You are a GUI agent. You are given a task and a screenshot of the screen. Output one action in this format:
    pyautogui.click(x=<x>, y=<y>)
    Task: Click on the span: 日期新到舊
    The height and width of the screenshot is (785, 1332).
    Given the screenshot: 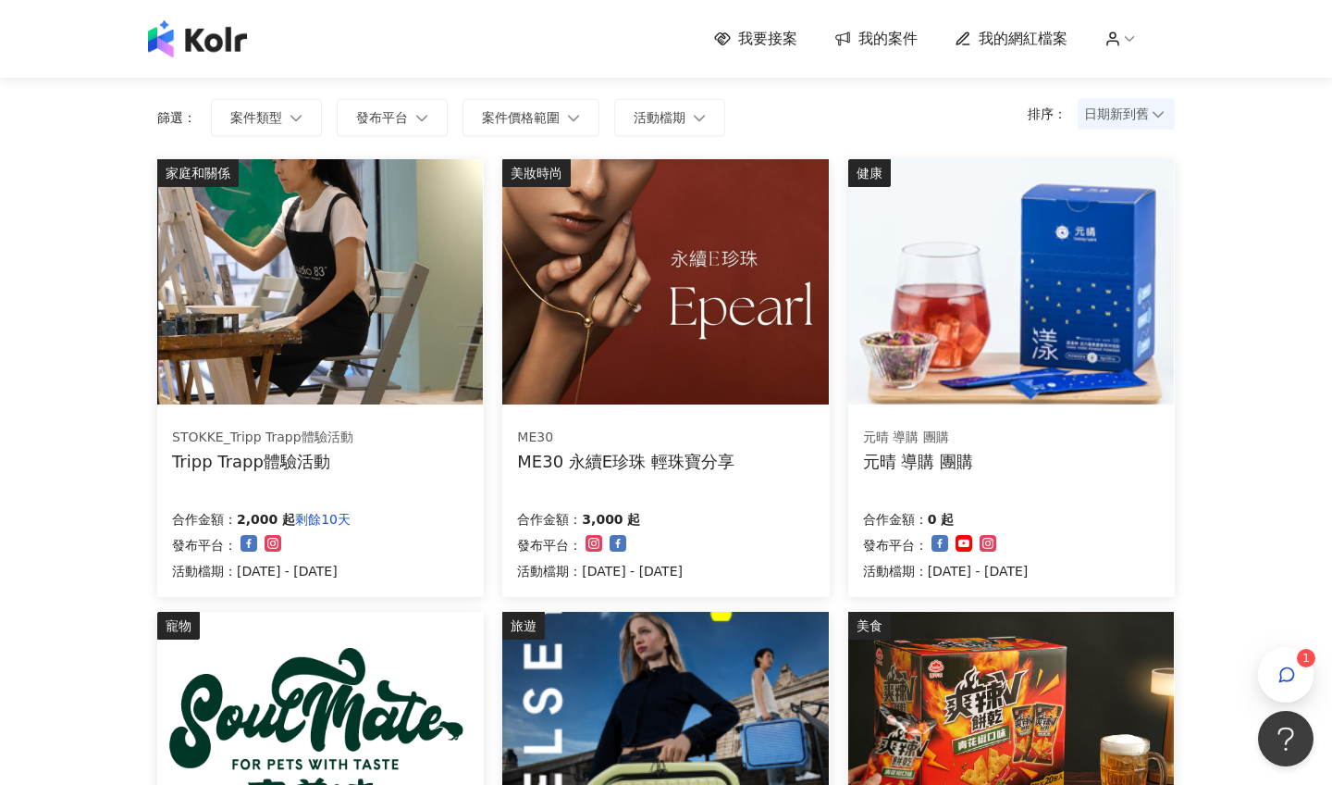 What is the action you would take?
    pyautogui.click(x=1126, y=114)
    